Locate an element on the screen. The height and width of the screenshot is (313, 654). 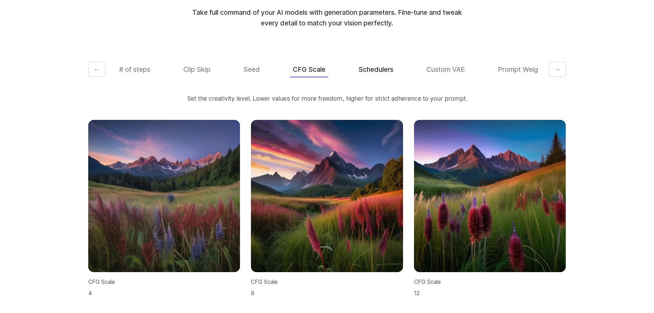
button: Custom VAE is located at coordinates (446, 69).